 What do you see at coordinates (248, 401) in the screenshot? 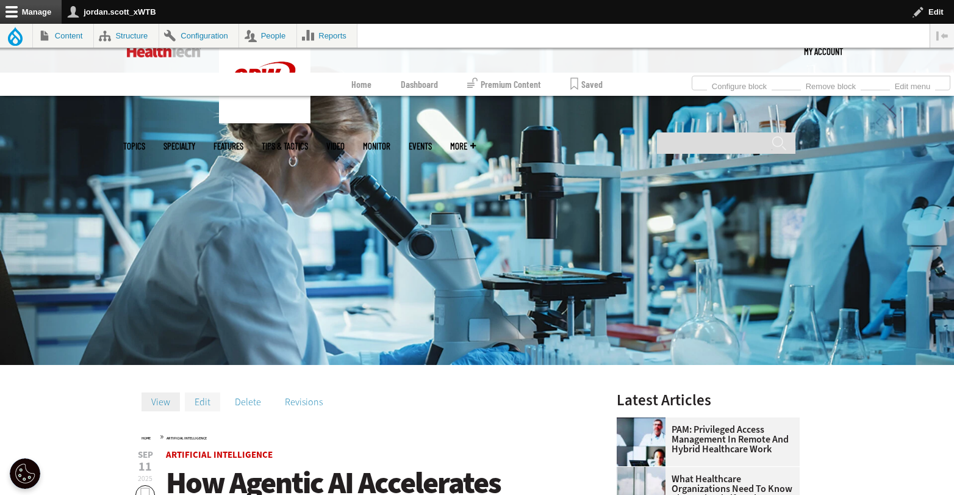
I see `a: Delete` at bounding box center [248, 401].